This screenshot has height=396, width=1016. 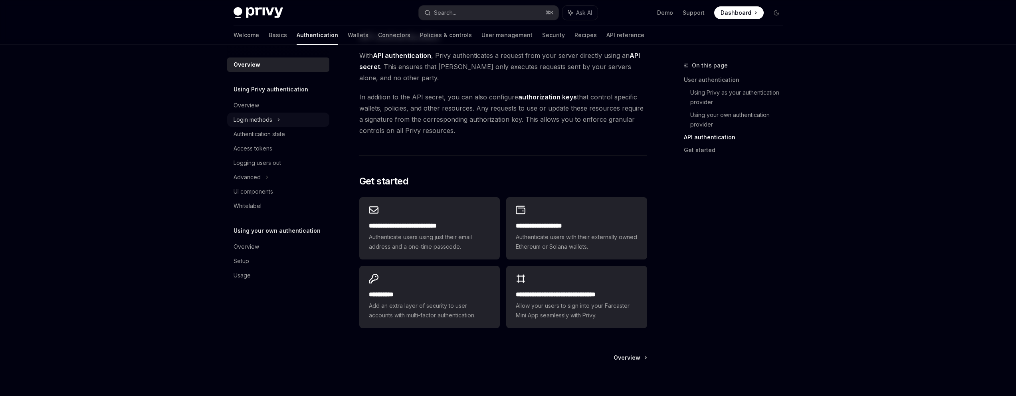 I want to click on div: Access tokens, so click(x=253, y=149).